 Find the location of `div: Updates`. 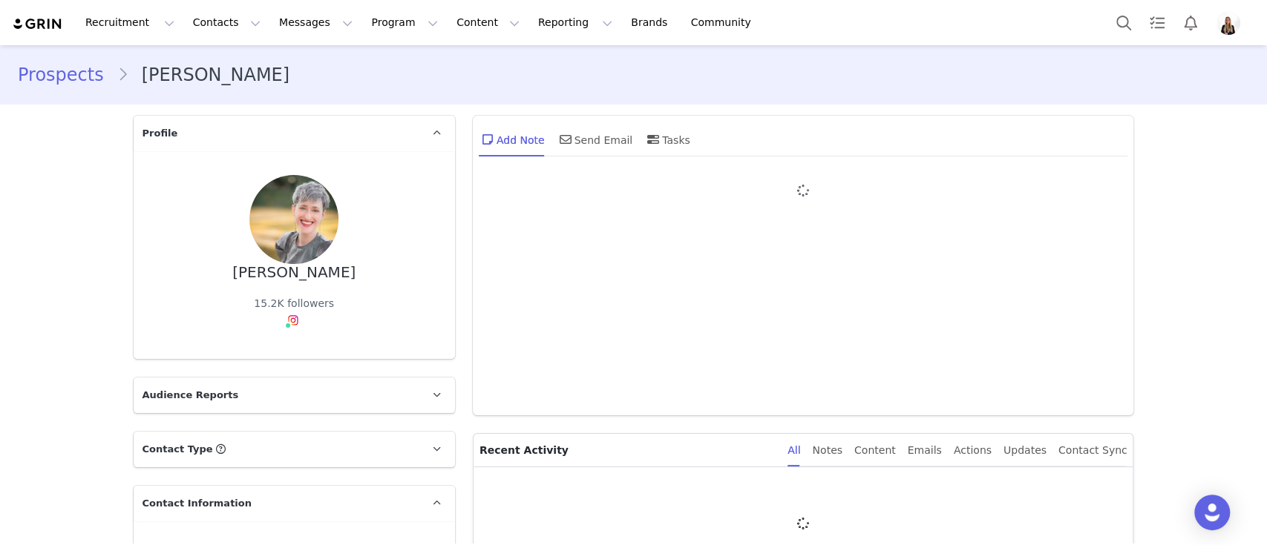

div: Updates is located at coordinates (1025, 450).